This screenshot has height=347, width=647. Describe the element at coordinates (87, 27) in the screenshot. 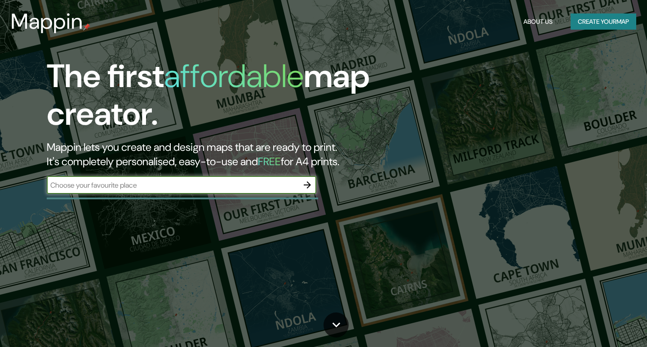

I see `img: mappin-pin` at that location.